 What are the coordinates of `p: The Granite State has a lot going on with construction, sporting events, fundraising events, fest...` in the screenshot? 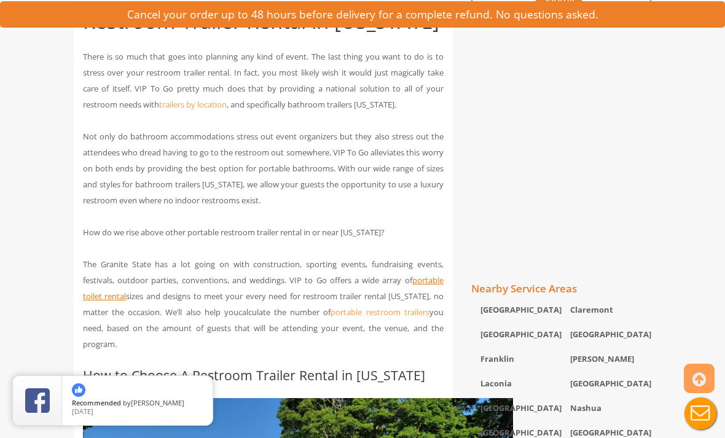 It's located at (263, 304).